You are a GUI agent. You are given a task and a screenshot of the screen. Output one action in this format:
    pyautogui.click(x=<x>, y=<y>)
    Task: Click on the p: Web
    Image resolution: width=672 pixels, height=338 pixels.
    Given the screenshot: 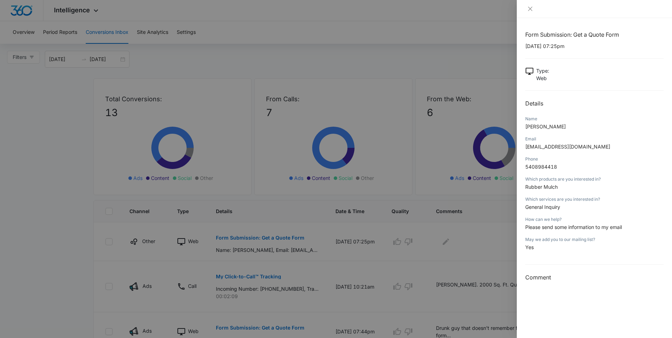 What is the action you would take?
    pyautogui.click(x=542, y=78)
    